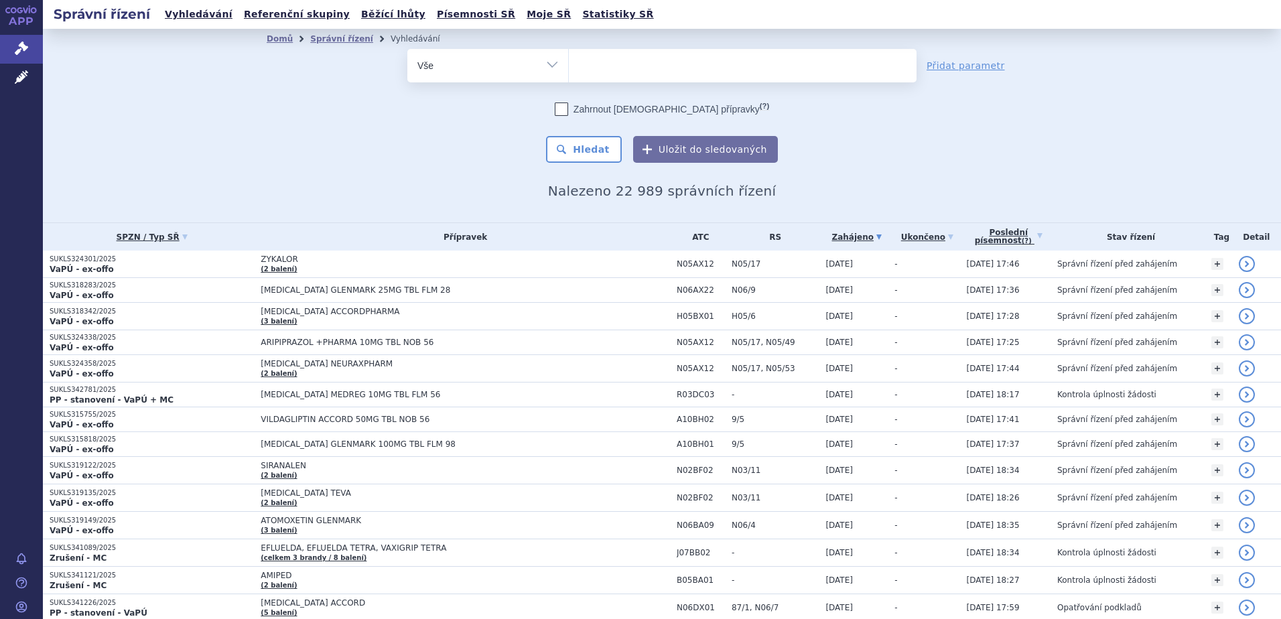  I want to click on a: Zahájeno, so click(856, 237).